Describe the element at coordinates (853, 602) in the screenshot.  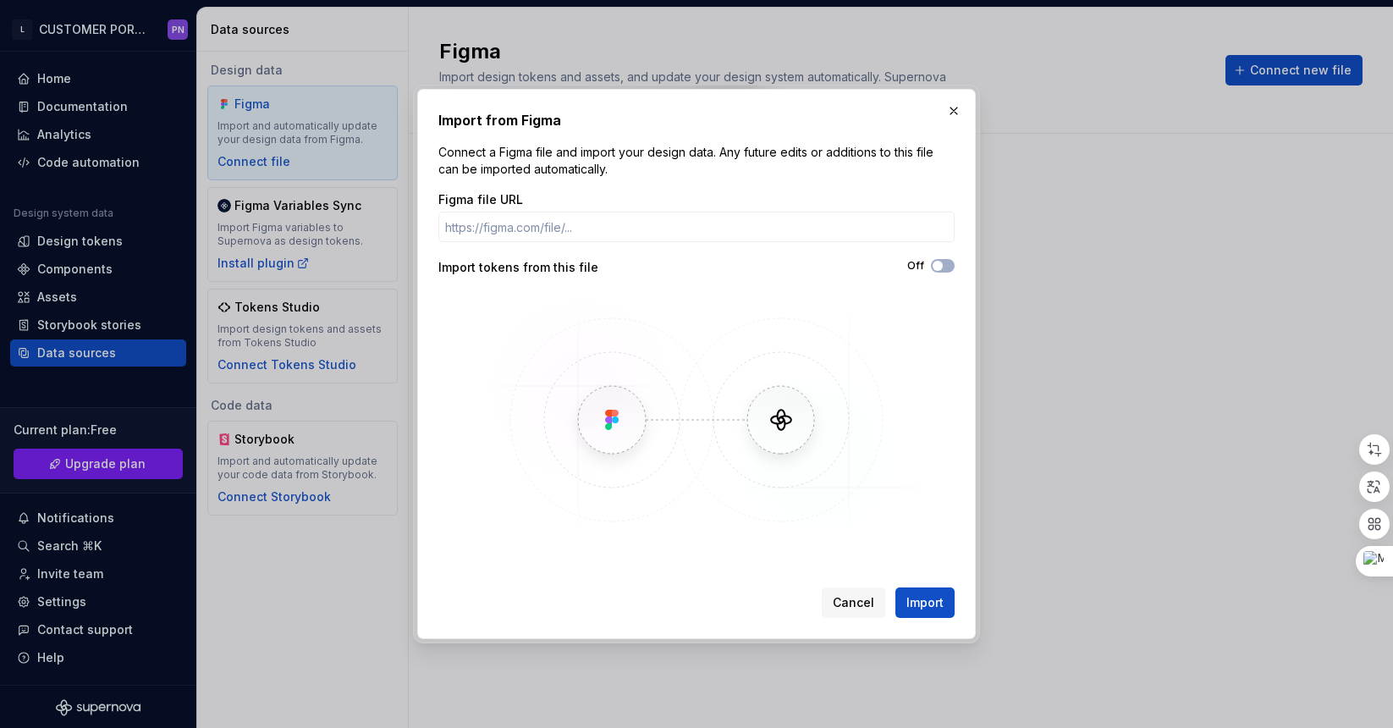
I see `span: Cancel` at that location.